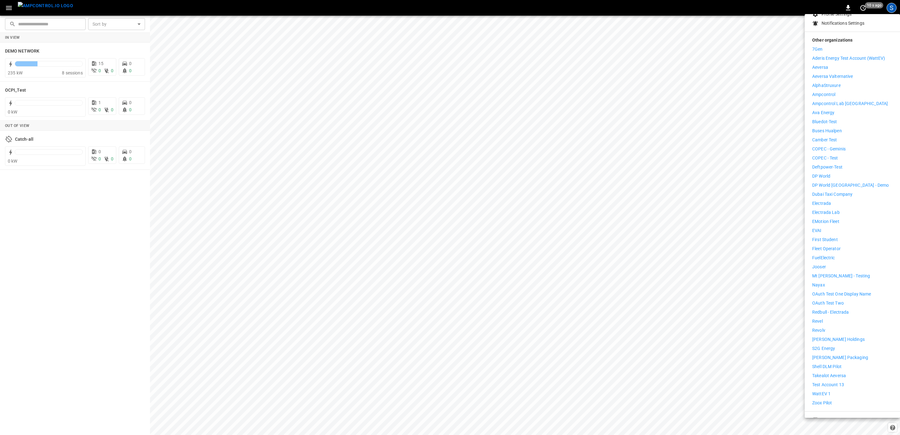 This screenshot has height=435, width=900. I want to click on p: Logout, so click(829, 420).